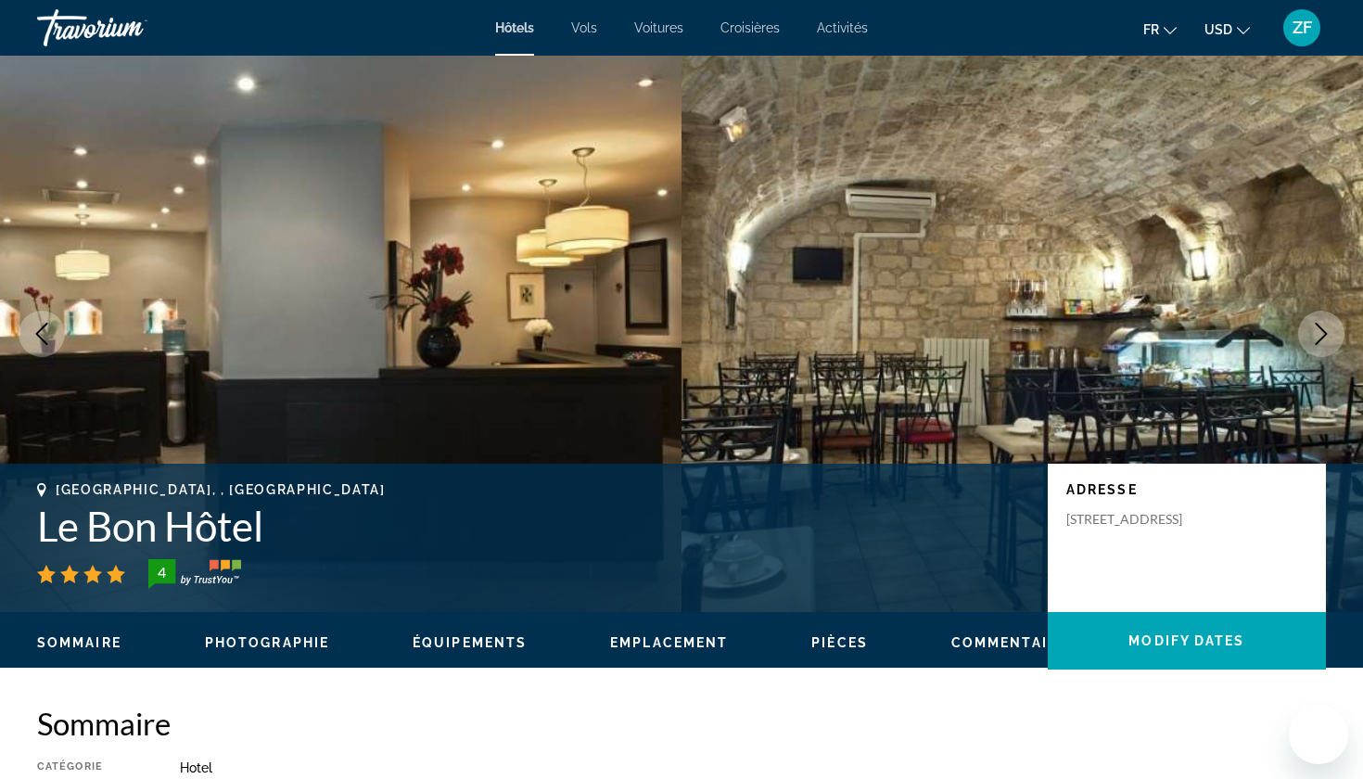 The width and height of the screenshot is (1363, 779). I want to click on span: Croisières, so click(750, 28).